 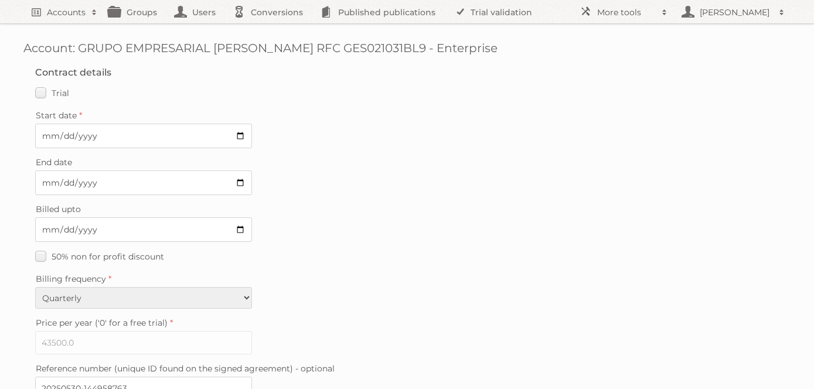 I want to click on span: End date, so click(x=54, y=162).